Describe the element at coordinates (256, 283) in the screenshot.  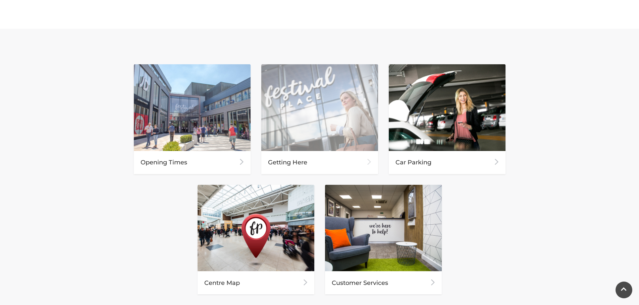
I see `div: Centre Map` at that location.